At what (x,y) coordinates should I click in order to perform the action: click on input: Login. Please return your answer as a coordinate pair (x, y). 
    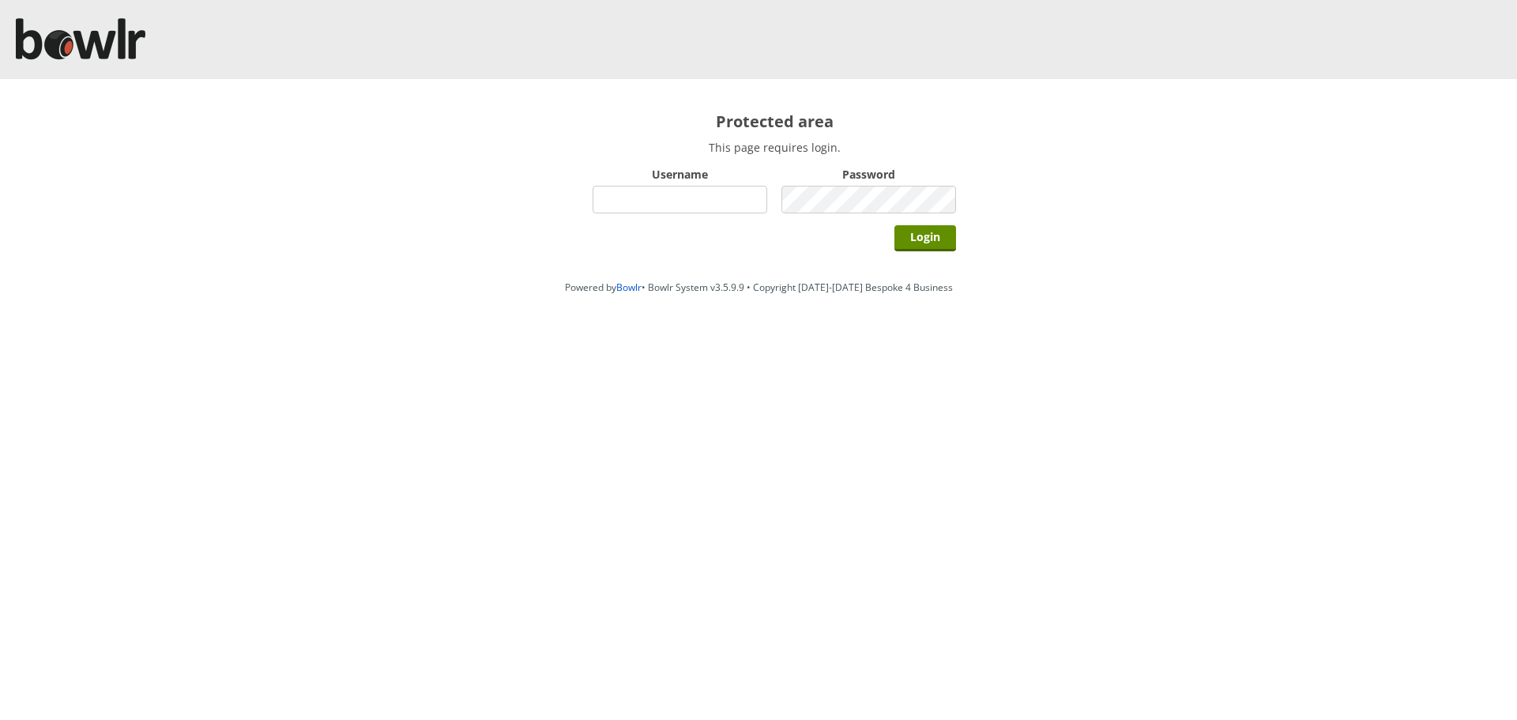
    Looking at the image, I should click on (925, 238).